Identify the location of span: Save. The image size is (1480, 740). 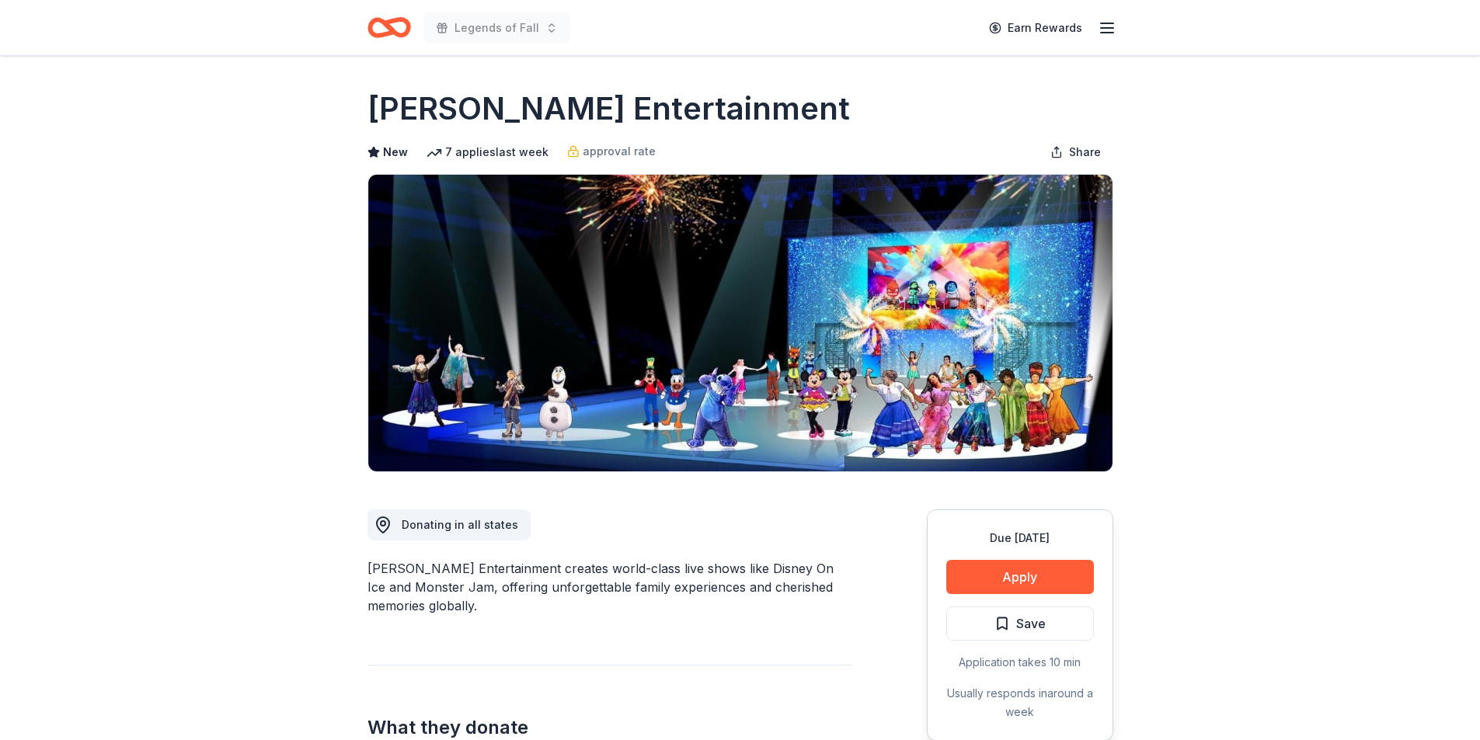
(1031, 624).